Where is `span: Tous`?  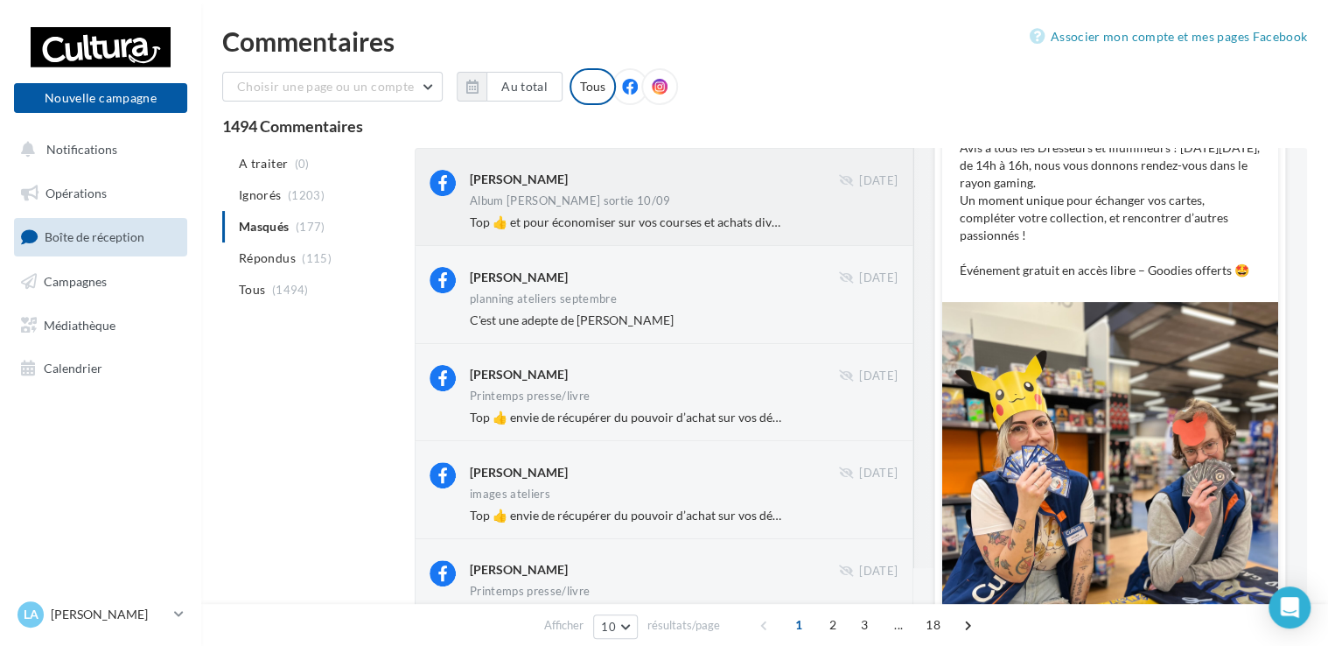 span: Tous is located at coordinates (252, 290).